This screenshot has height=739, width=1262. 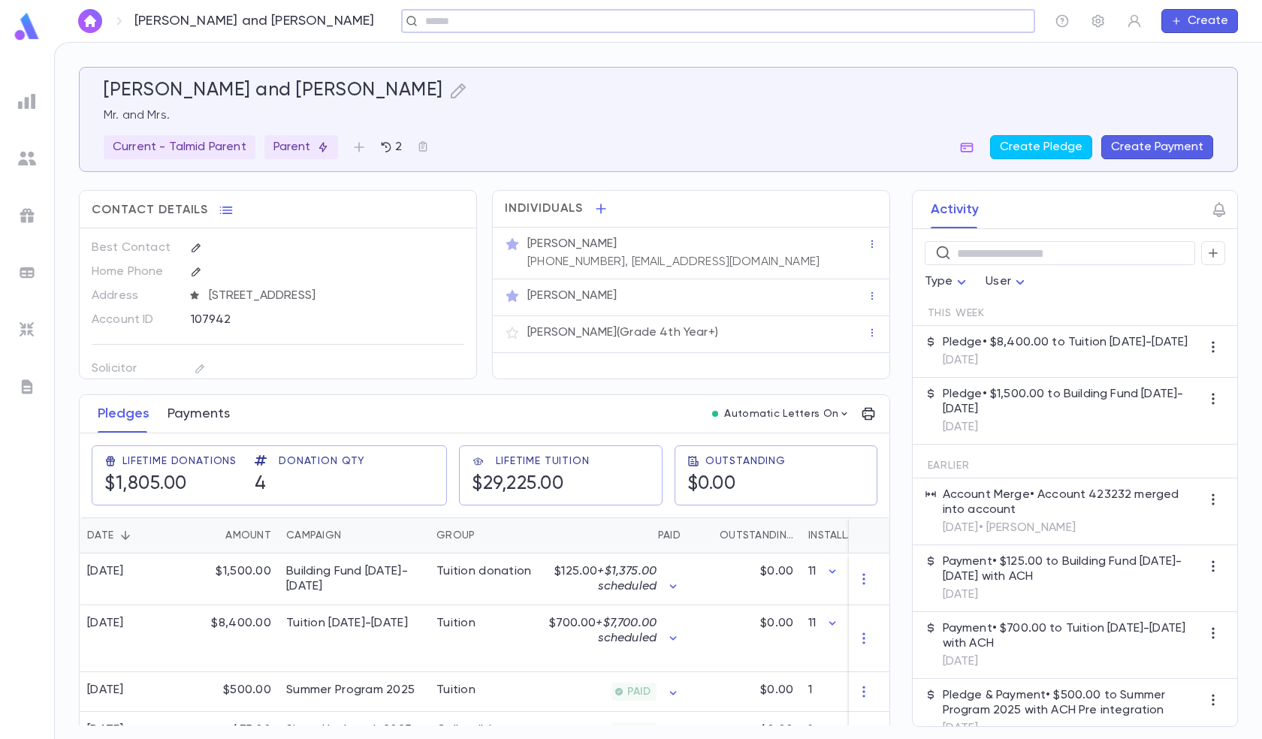 What do you see at coordinates (954, 210) in the screenshot?
I see `button: Activity` at bounding box center [954, 210].